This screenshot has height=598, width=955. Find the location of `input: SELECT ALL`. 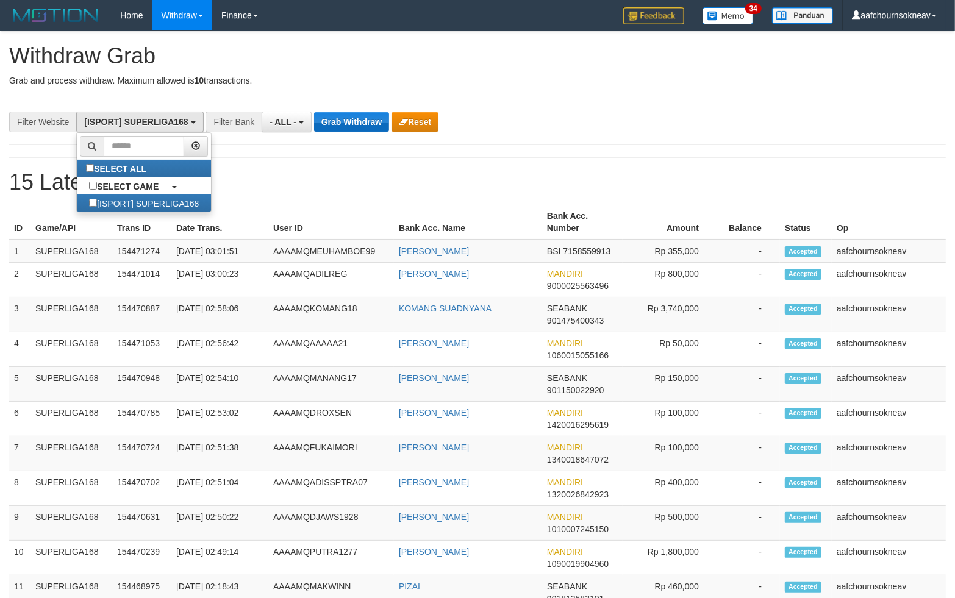

input: SELECT ALL is located at coordinates (90, 168).